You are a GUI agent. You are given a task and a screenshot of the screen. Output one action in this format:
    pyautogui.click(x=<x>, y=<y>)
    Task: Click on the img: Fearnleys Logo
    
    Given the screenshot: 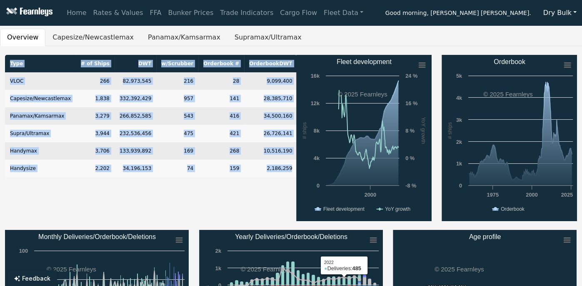 What is the action you would take?
    pyautogui.click(x=28, y=12)
    